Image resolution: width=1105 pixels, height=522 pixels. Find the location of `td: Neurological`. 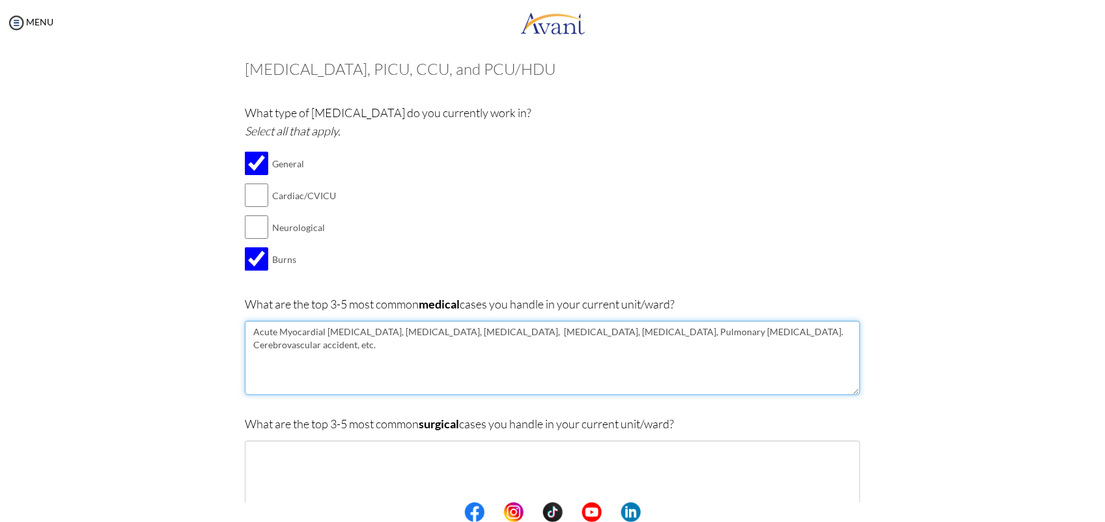

td: Neurological is located at coordinates (304, 227).